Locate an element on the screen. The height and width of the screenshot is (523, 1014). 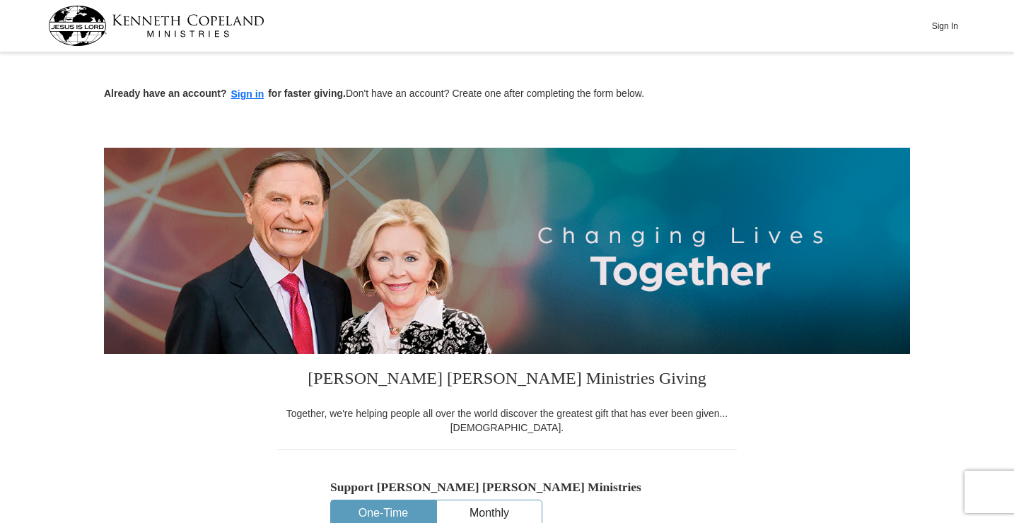
button: Sign in is located at coordinates (248, 94).